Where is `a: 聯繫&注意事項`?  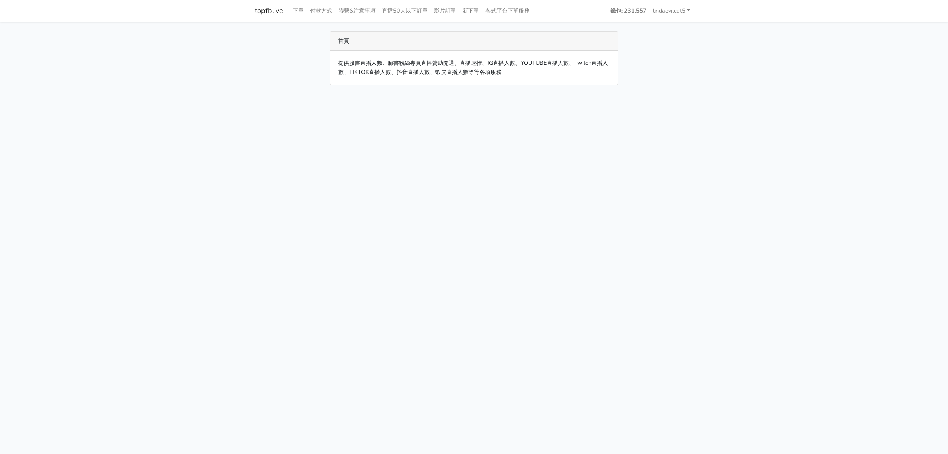
a: 聯繫&注意事項 is located at coordinates (357, 11).